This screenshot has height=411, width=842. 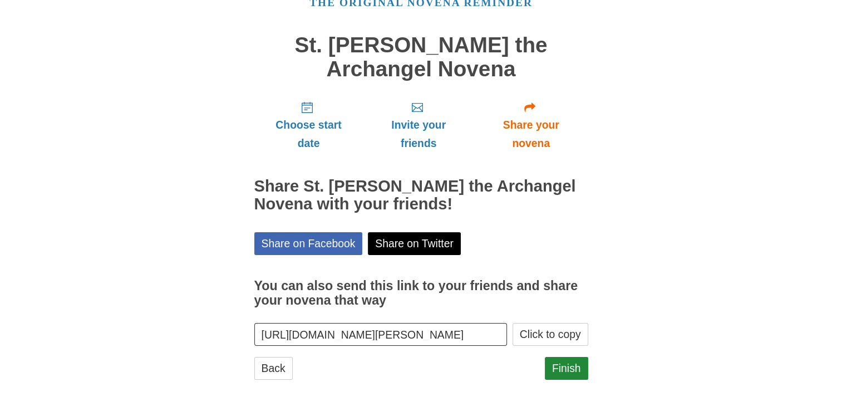 What do you see at coordinates (308, 243) in the screenshot?
I see `a: Share on Facebook` at bounding box center [308, 243].